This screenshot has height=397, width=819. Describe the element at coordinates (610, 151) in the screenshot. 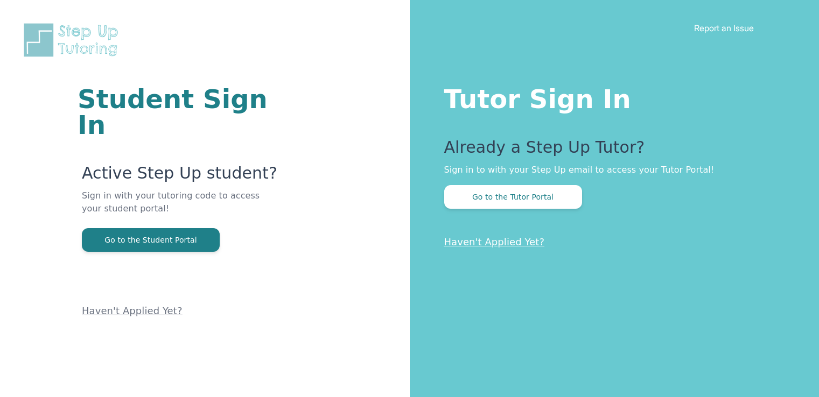

I see `p: Already a Step Up Tutor?` at that location.